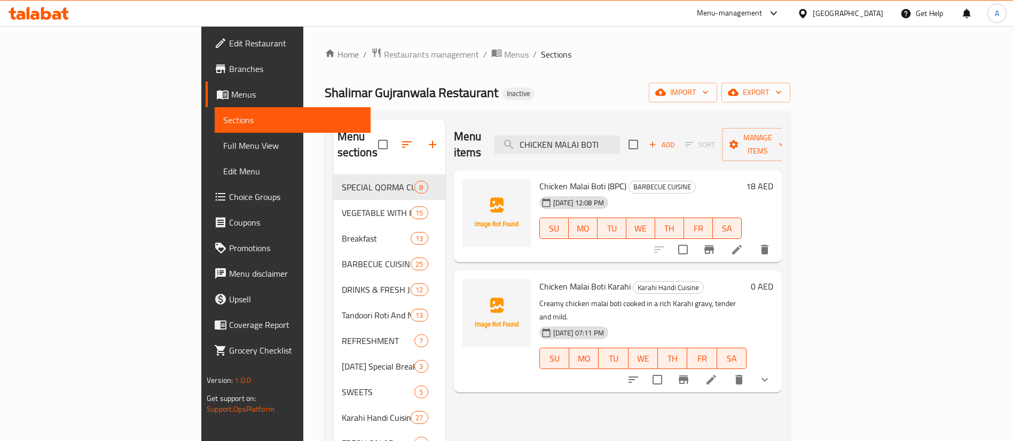 This screenshot has height=441, width=1013. What do you see at coordinates (295, 223) in the screenshot?
I see `span: Coupons` at bounding box center [295, 223].